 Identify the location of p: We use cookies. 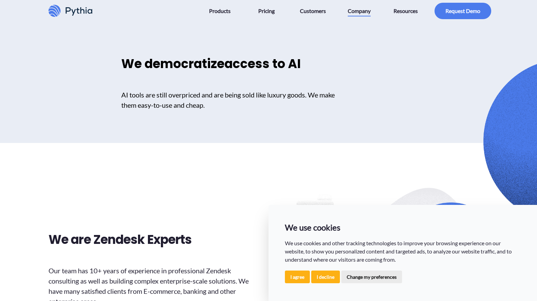
(403, 227).